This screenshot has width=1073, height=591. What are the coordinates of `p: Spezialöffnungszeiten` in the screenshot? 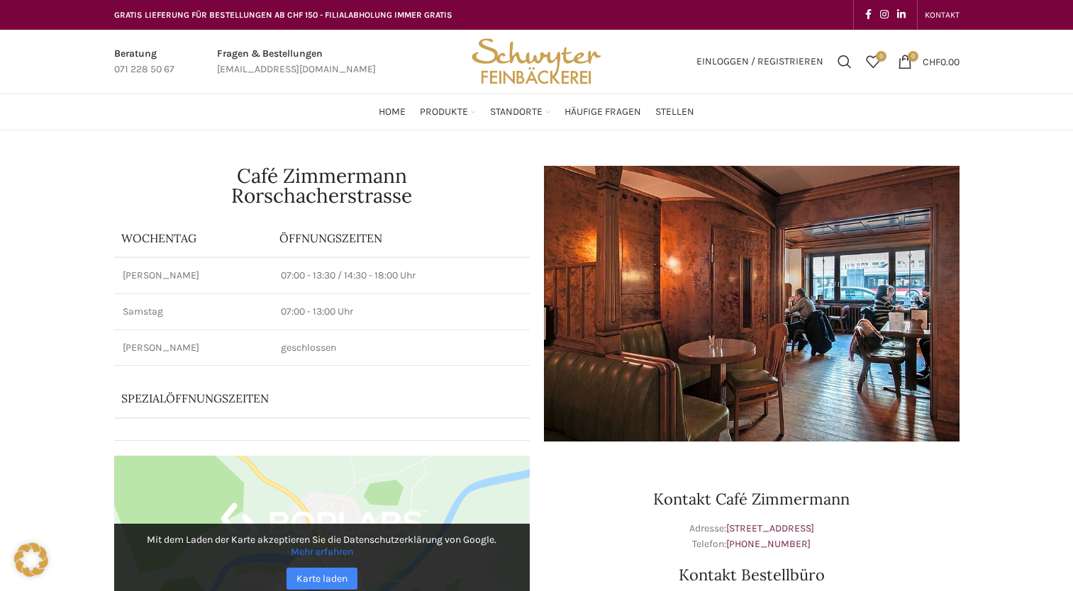 It's located at (302, 398).